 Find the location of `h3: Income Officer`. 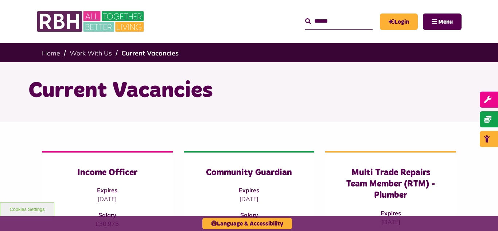

h3: Income Officer is located at coordinates (107, 173).